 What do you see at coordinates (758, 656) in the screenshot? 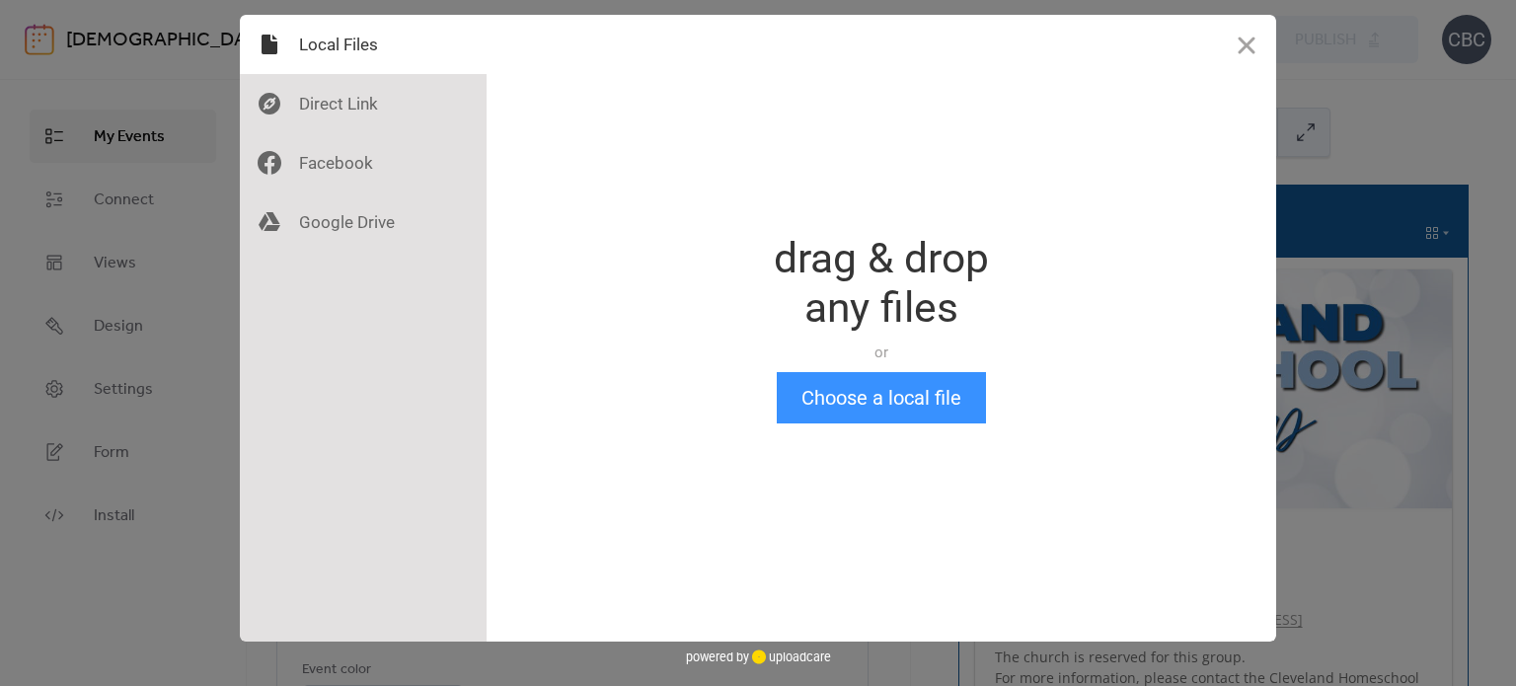
I see `div: powered by` at bounding box center [758, 656].